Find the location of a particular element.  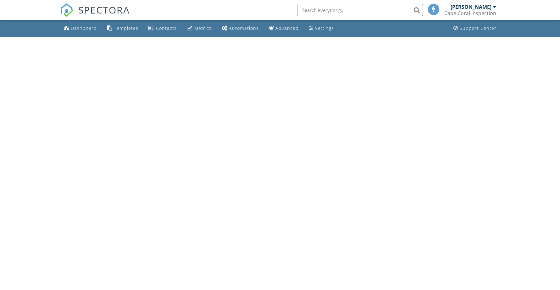

div: Support Center is located at coordinates (478, 28).